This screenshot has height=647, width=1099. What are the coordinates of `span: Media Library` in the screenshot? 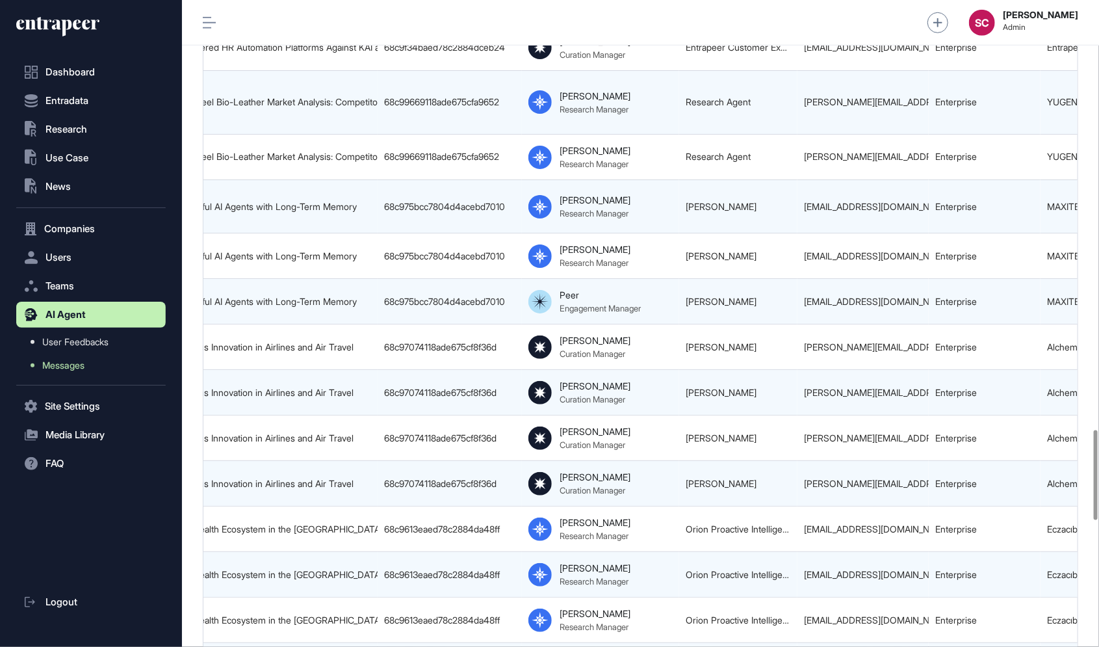 It's located at (75, 435).